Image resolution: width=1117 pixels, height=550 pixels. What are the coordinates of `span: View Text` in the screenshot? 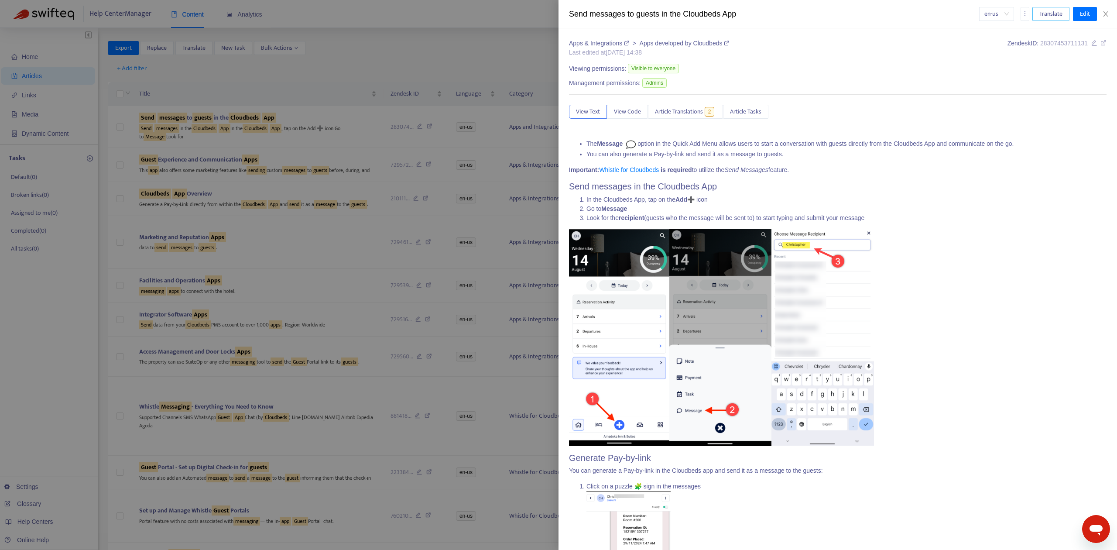 It's located at (588, 112).